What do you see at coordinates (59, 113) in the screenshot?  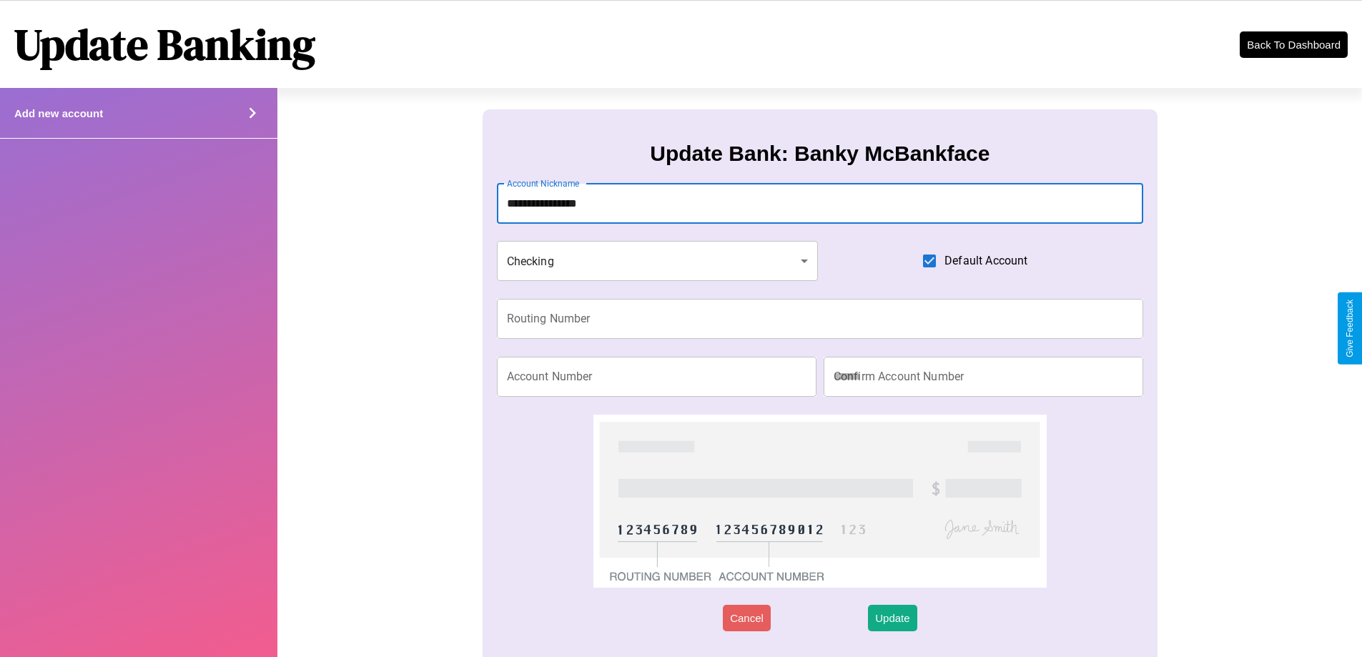 I see `h4: Add new account` at bounding box center [59, 113].